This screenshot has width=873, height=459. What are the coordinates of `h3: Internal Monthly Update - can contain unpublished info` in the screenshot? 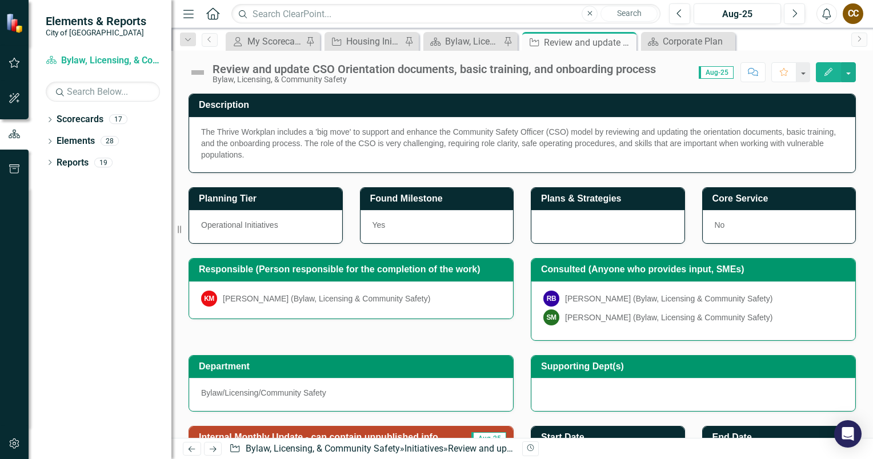 It's located at (332, 438).